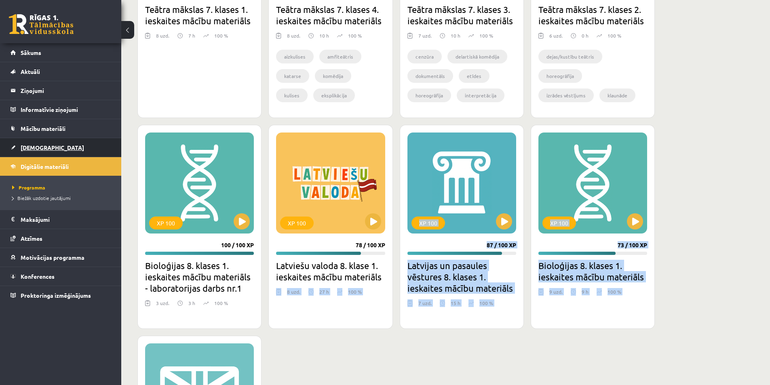  I want to click on h2: Teātra mākslas 7. klases 4. ieskaites mācību materiāls, so click(330, 15).